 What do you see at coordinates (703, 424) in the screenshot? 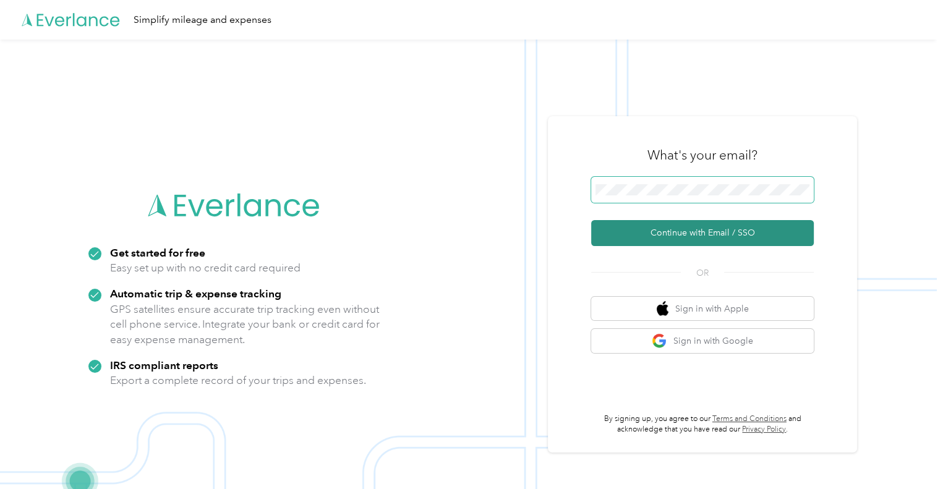
I see `p: By signing up, you agree to our and acknowledge that you have read our .` at bounding box center [703, 424].